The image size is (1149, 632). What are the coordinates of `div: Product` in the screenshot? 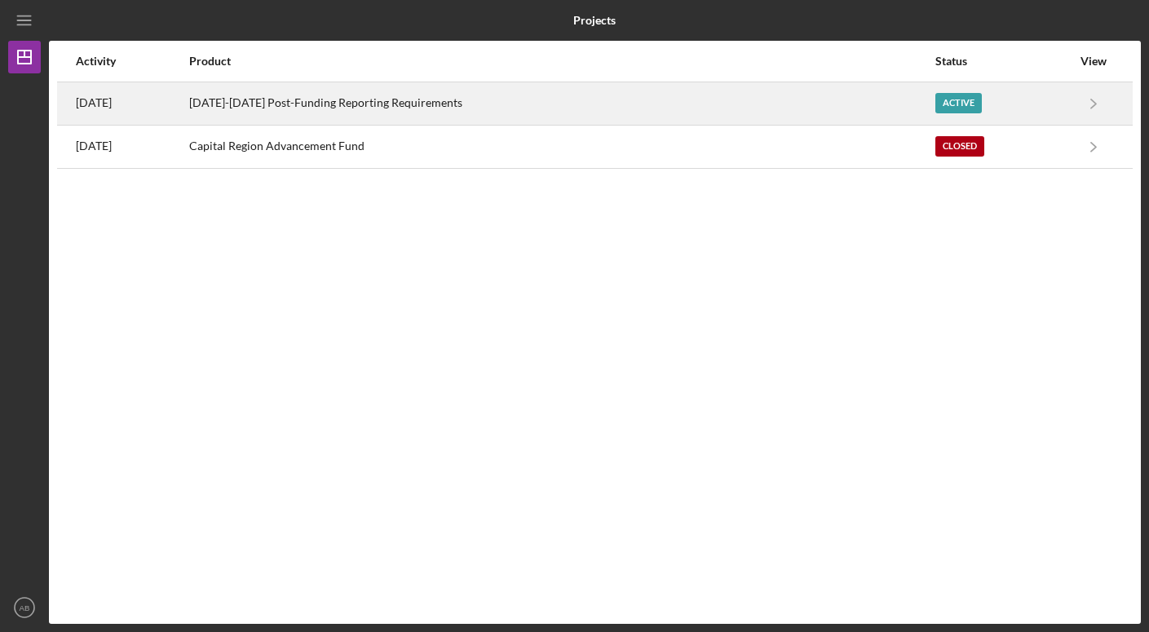 It's located at (562, 61).